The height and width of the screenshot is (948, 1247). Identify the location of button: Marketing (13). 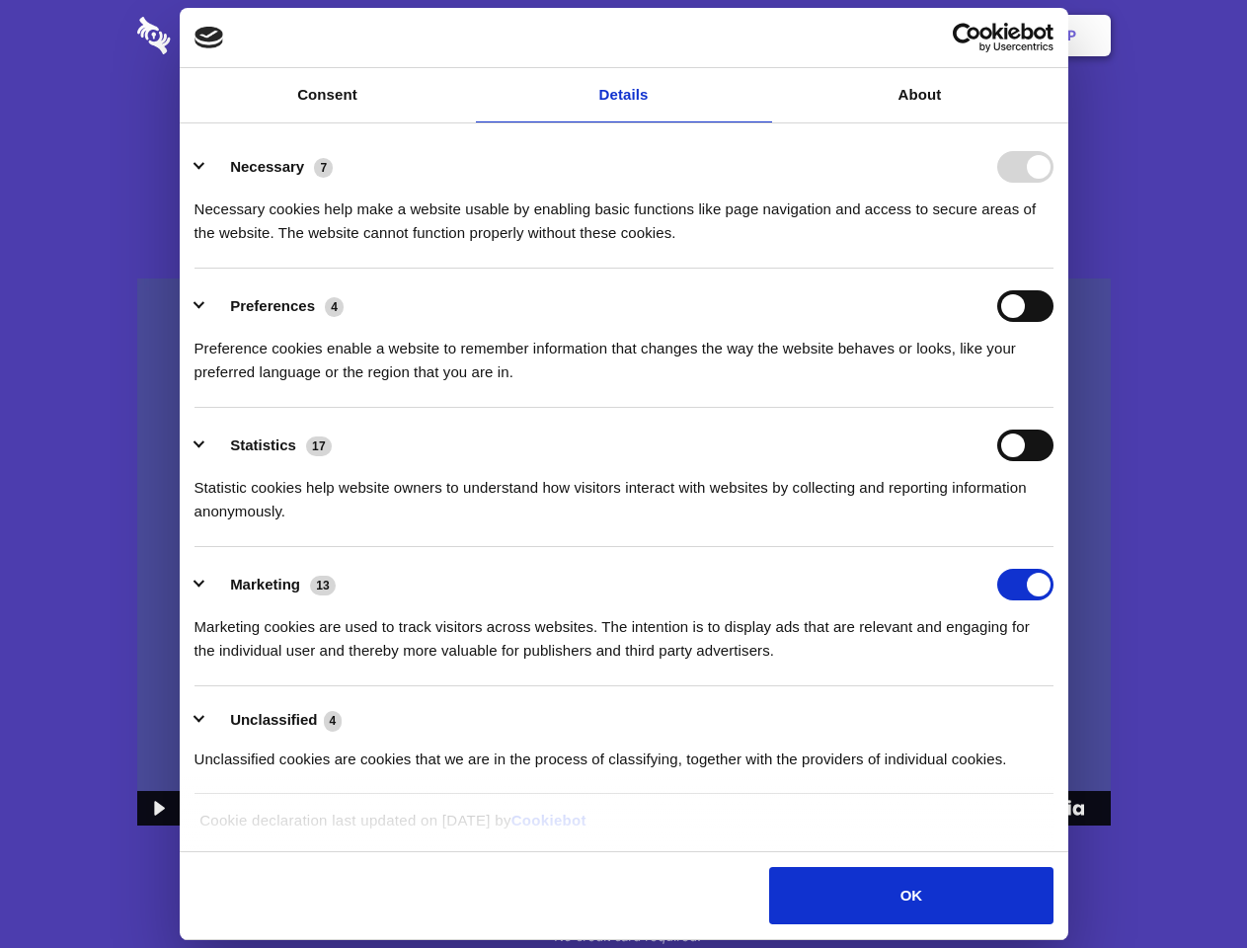
(271, 584).